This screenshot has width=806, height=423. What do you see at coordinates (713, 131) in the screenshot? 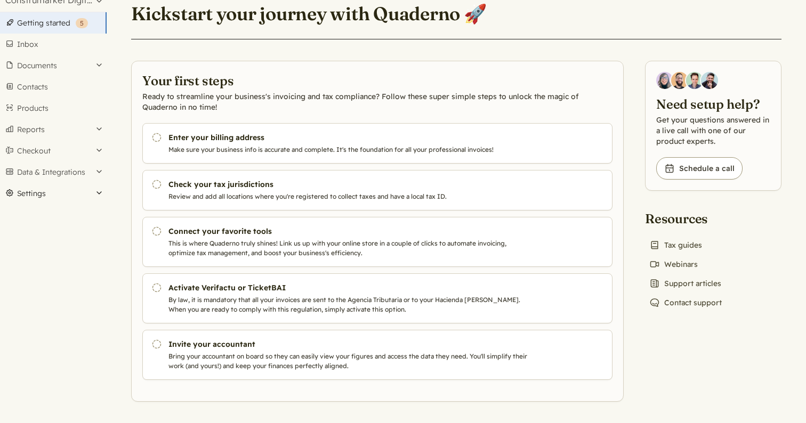
I see `p: Get your questions answered in a live call with one of our product experts.` at bounding box center [713, 131].